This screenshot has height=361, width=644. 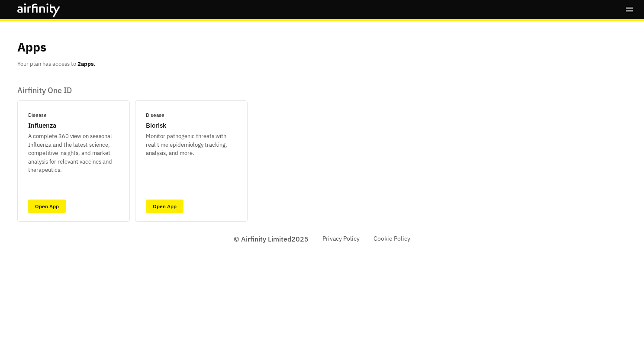 I want to click on p: Your plan has access to, so click(x=56, y=64).